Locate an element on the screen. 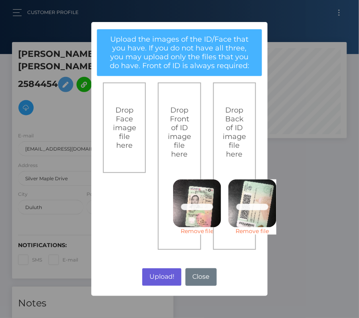 This screenshot has height=318, width=359. span: Upload the images of the ID/Face that you have. If you do not have all three, you may upload only... is located at coordinates (179, 52).